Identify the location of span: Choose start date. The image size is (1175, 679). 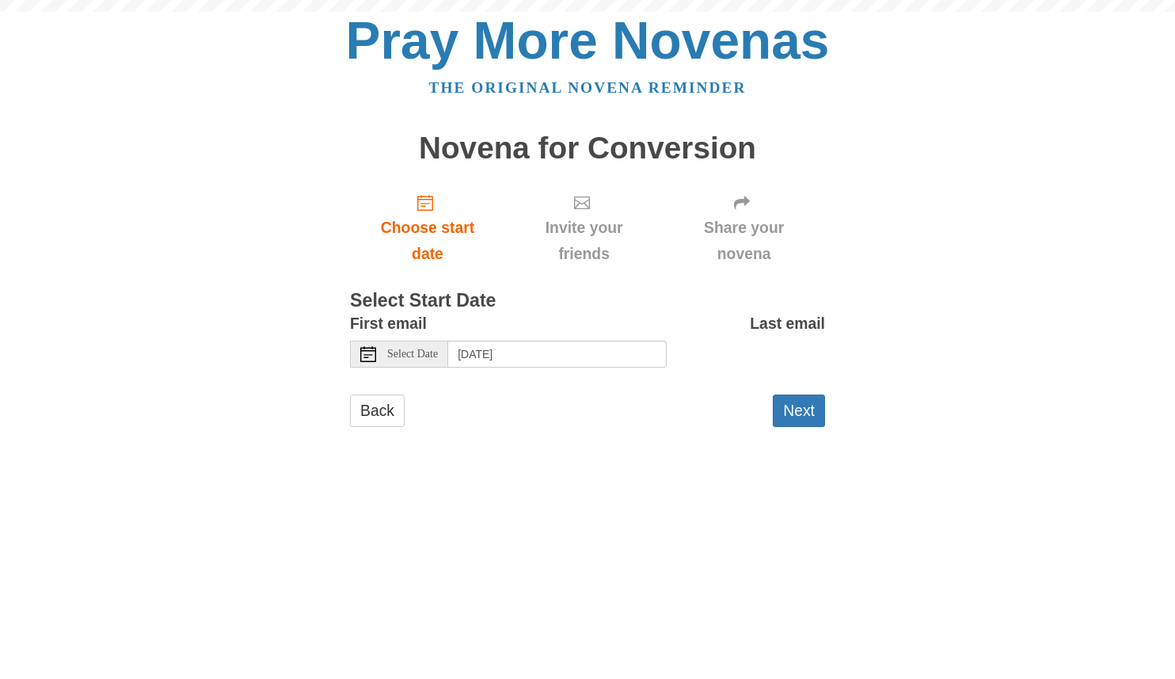
(428, 241).